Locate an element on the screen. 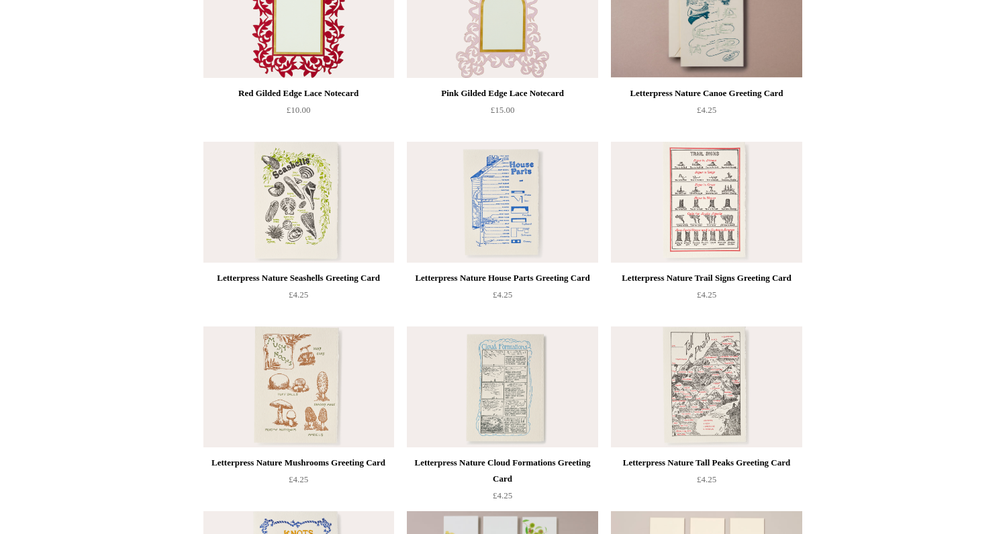  a: Letterpress Nature Cloud Formations Greeting Card £4.25 is located at coordinates (502, 482).